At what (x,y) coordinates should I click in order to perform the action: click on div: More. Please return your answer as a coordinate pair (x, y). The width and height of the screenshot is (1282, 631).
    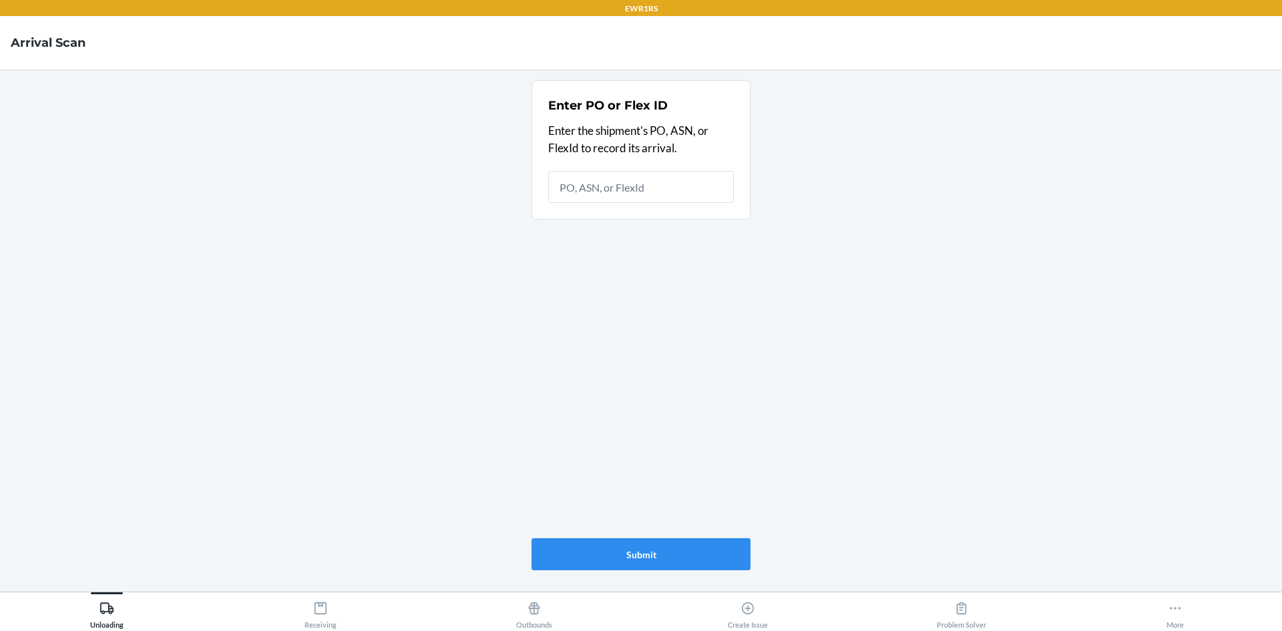
    Looking at the image, I should click on (1175, 612).